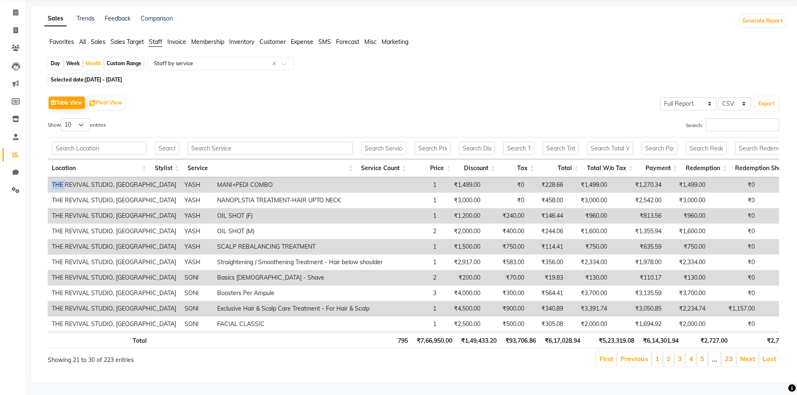 This screenshot has height=395, width=797. I want to click on th: ₹93,706.86, so click(521, 340).